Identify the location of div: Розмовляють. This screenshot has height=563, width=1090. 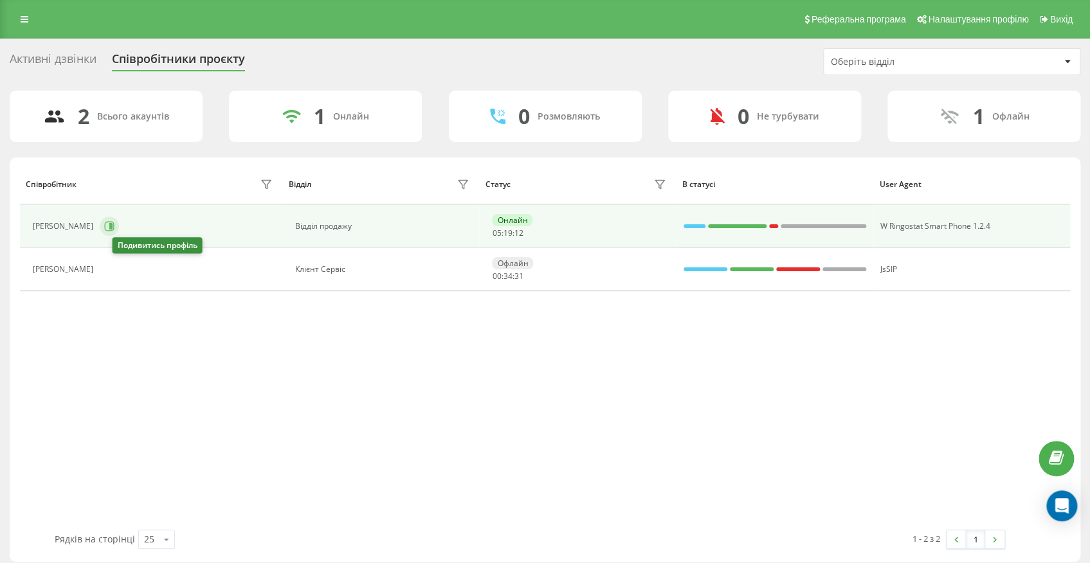
(568, 116).